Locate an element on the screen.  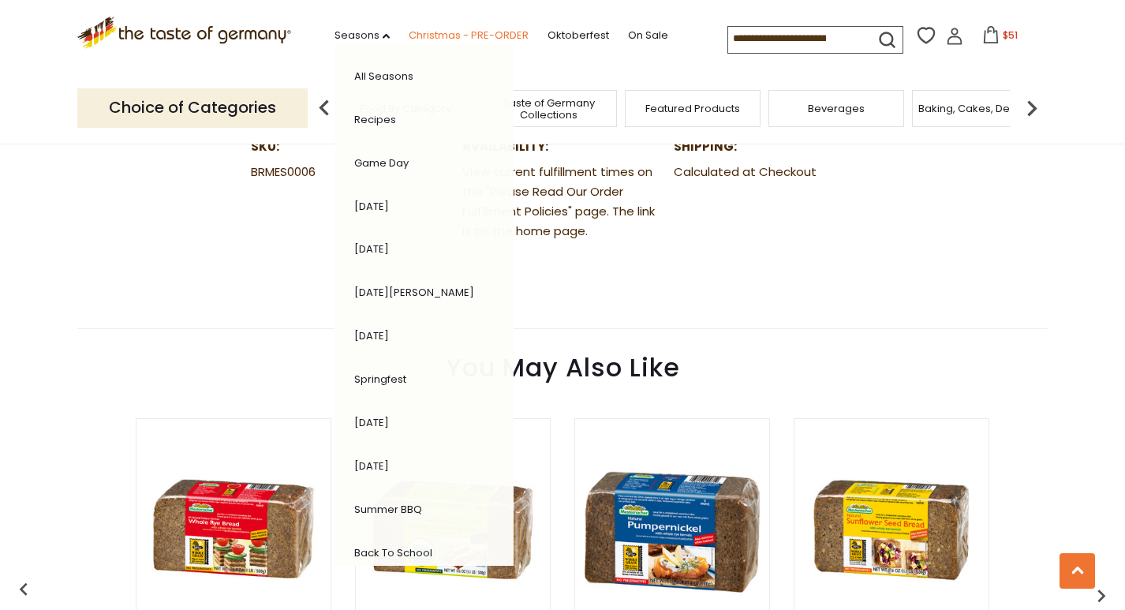
dd: View current fulfillment times on the "Please Read Our Order Fulfillment Policies" page. The link... is located at coordinates (562, 202).